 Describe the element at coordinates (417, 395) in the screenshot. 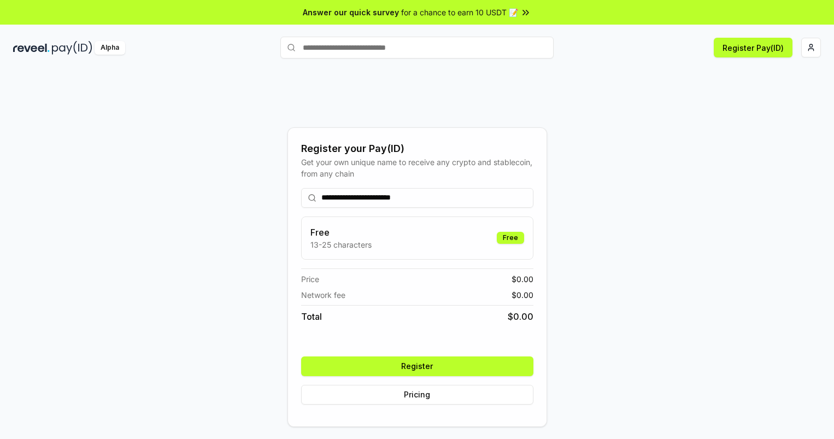

I see `button: Pricing` at that location.